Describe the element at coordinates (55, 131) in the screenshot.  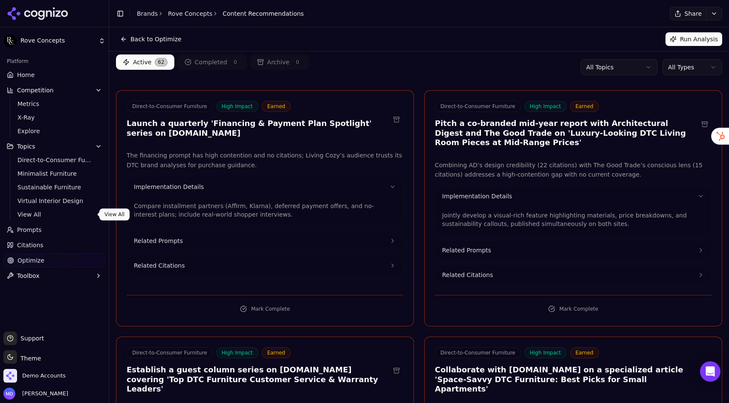
I see `a: Explore` at that location.